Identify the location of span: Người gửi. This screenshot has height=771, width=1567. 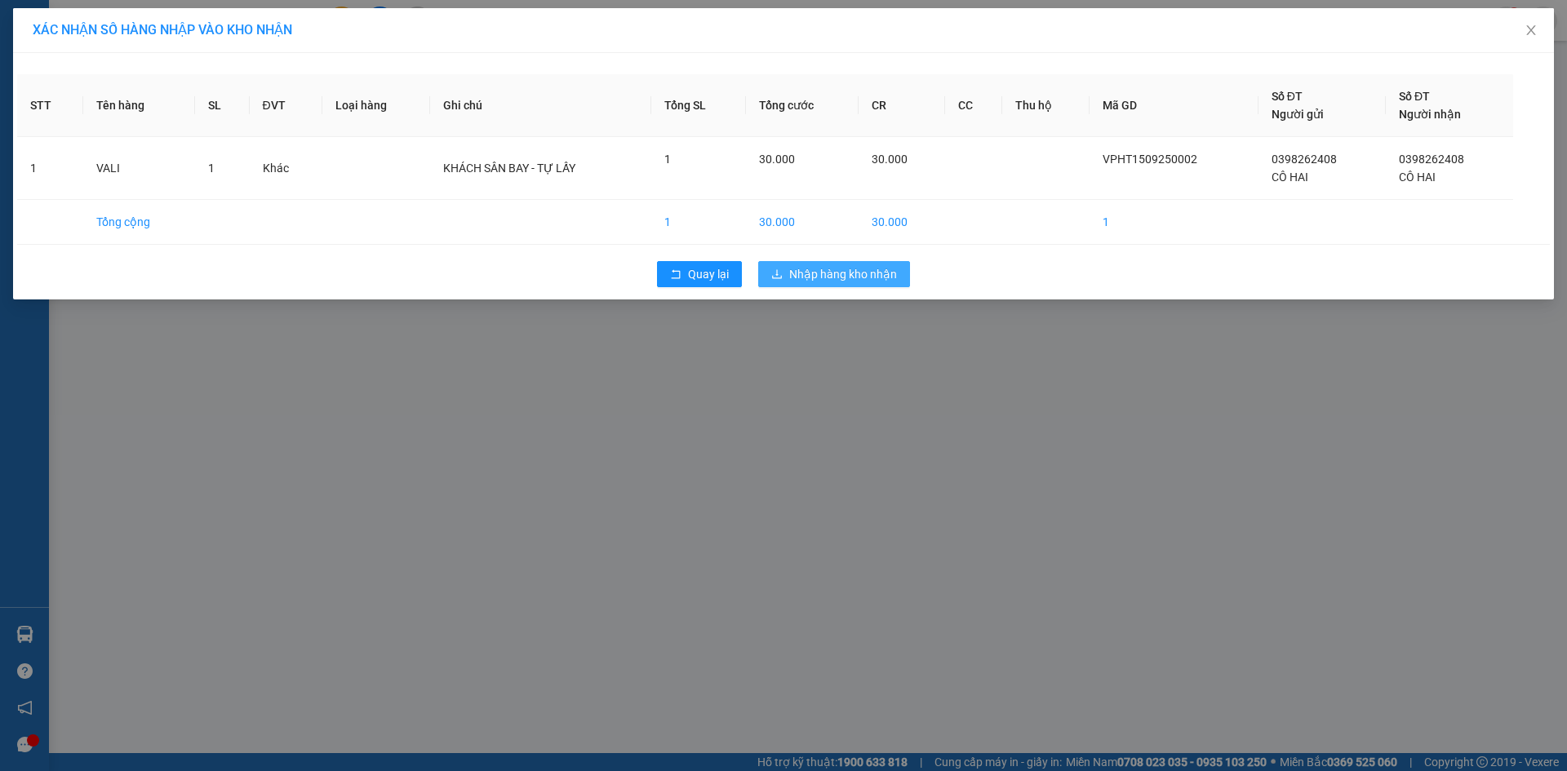
(1297, 114).